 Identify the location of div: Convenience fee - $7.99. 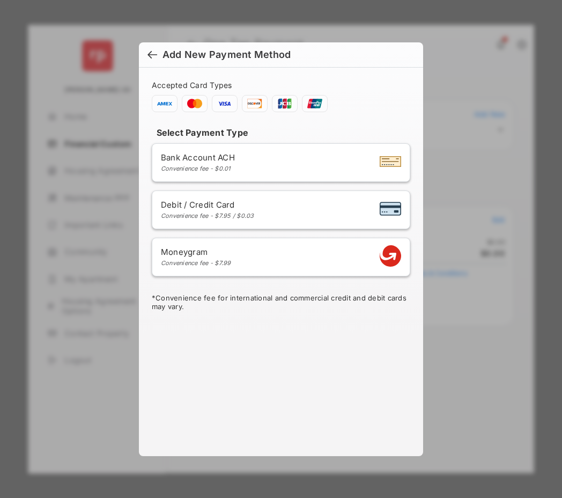
(196, 263).